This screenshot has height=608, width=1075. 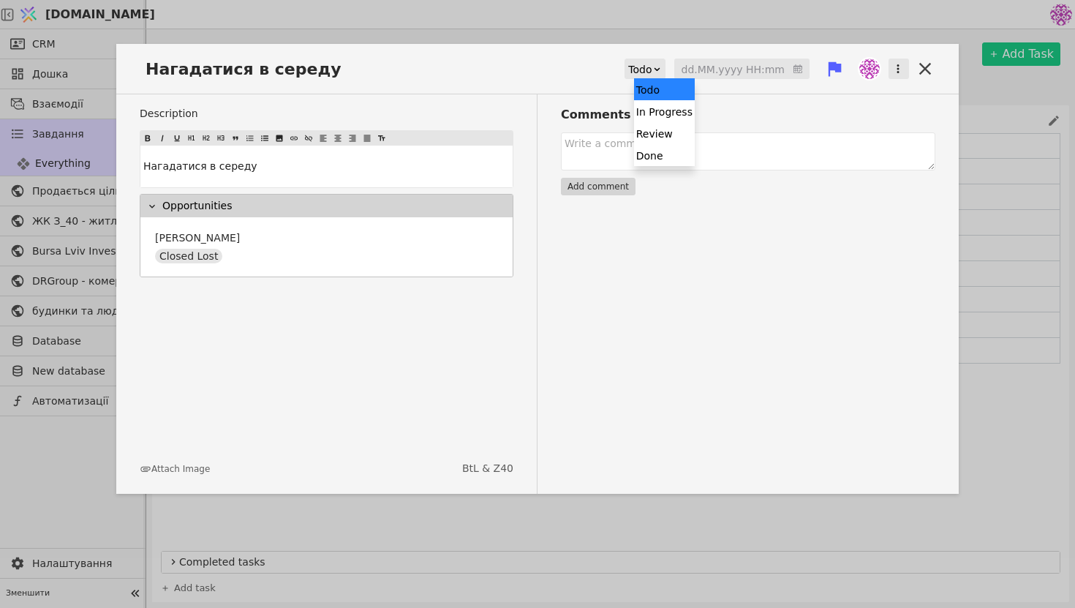 What do you see at coordinates (798, 69) in the screenshot?
I see `svg: calendar` at bounding box center [798, 69].